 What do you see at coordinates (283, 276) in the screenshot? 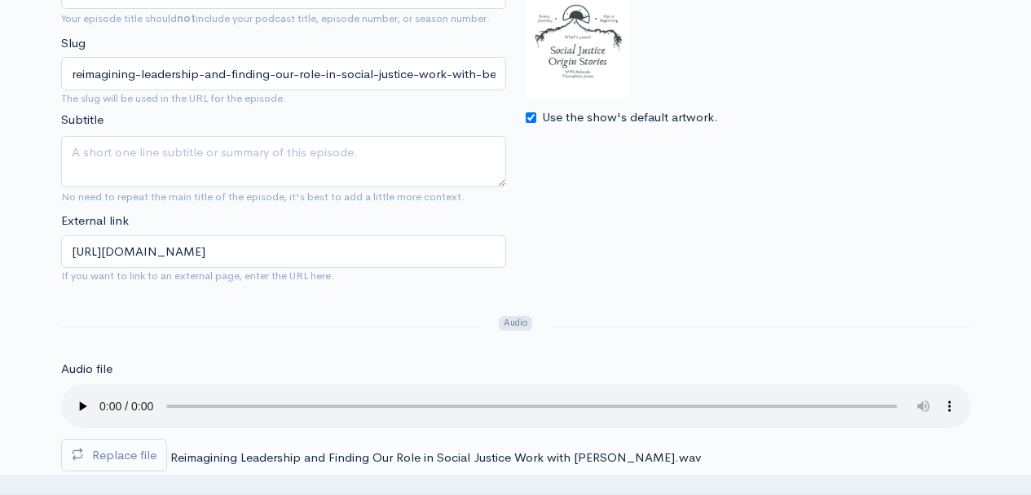
I see `small: If you want to link to an external page, enter the URL here.` at bounding box center [283, 276].